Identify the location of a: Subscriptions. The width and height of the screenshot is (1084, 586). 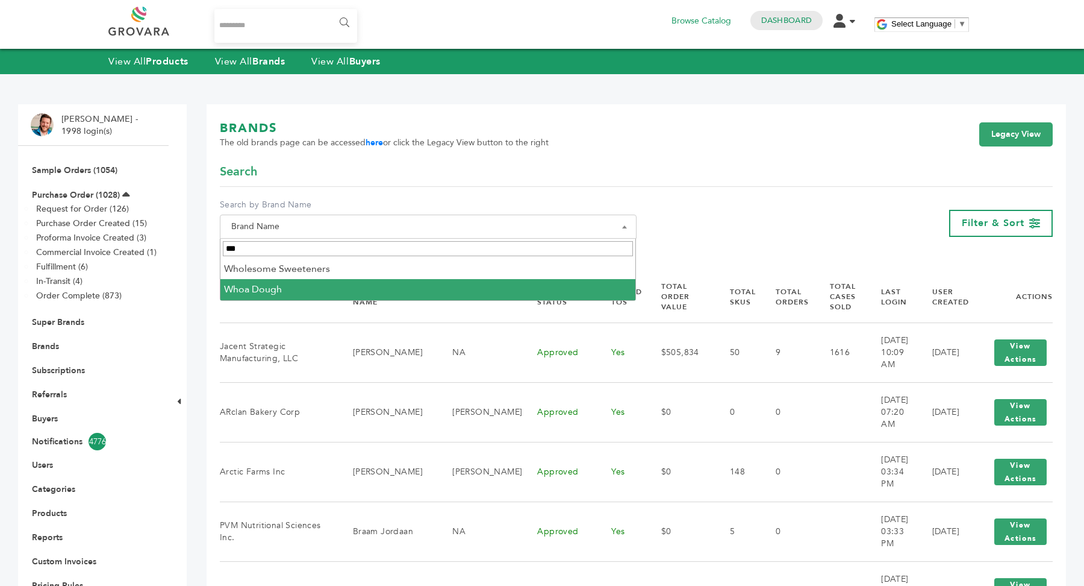
(58, 370).